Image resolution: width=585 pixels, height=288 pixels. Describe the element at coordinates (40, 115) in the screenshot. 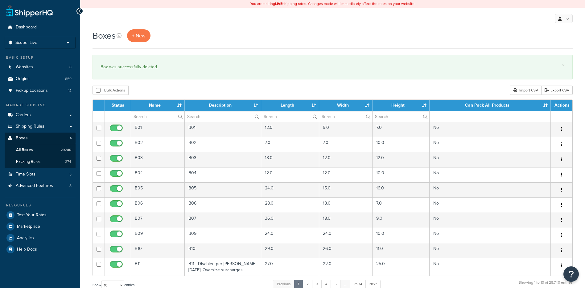

I see `a: Carriers` at that location.